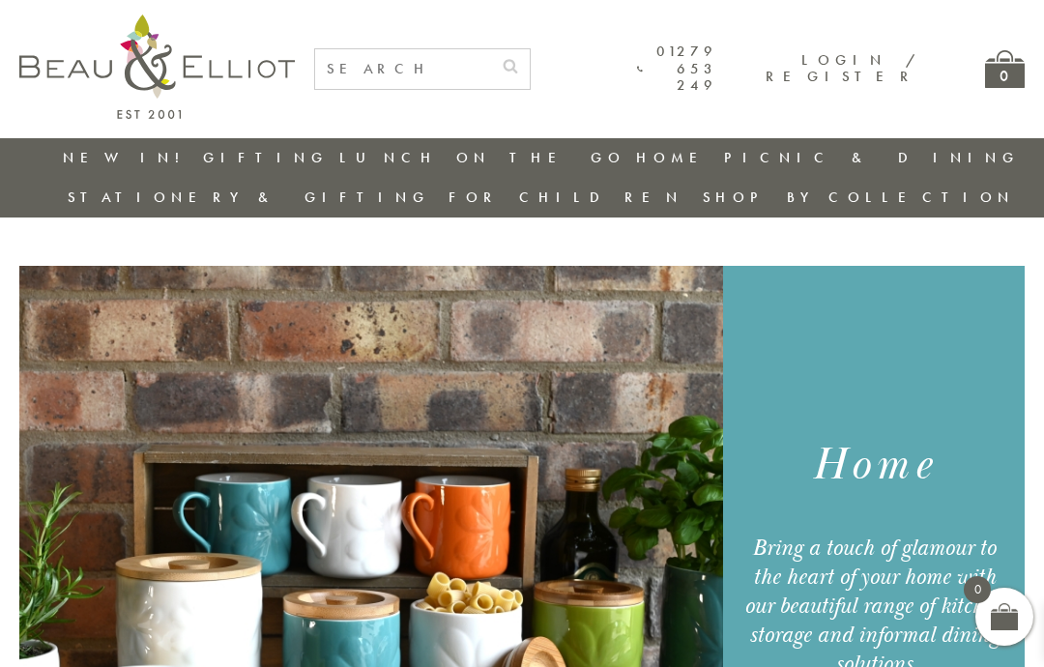 Image resolution: width=1044 pixels, height=667 pixels. I want to click on a: Login / Register, so click(841, 68).